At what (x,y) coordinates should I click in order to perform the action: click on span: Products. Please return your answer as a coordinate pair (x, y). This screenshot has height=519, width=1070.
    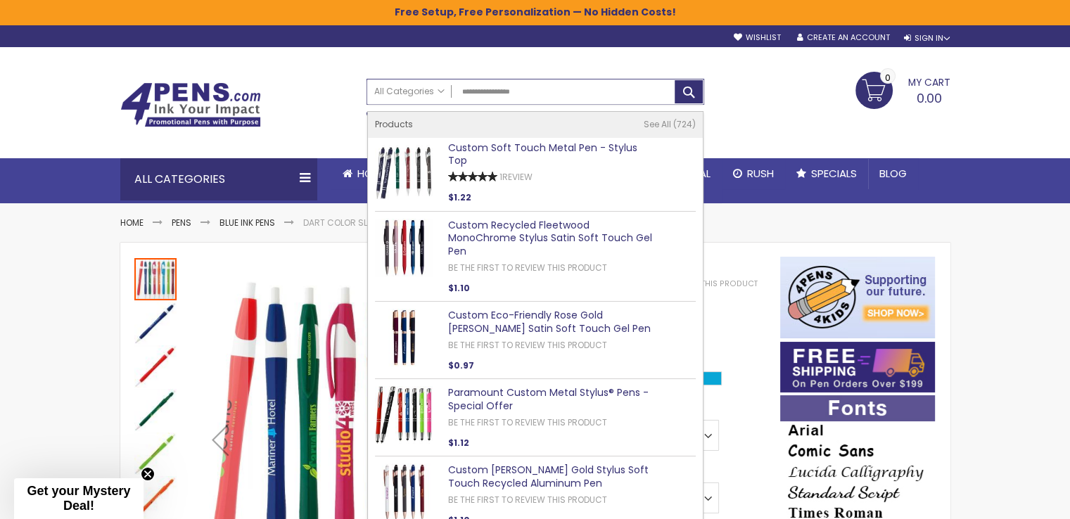
    Looking at the image, I should click on (394, 124).